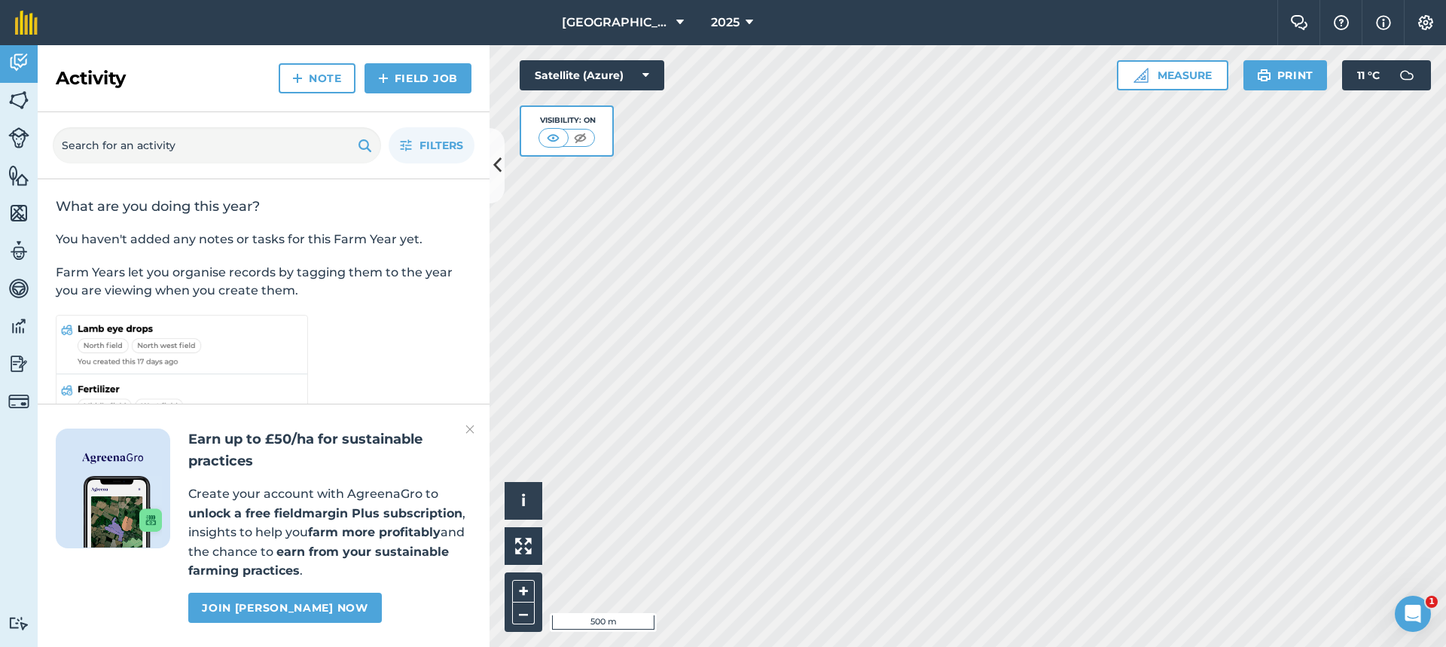  What do you see at coordinates (319, 561) in the screenshot?
I see `strong: earn from your sustainable farming practices` at bounding box center [319, 561].